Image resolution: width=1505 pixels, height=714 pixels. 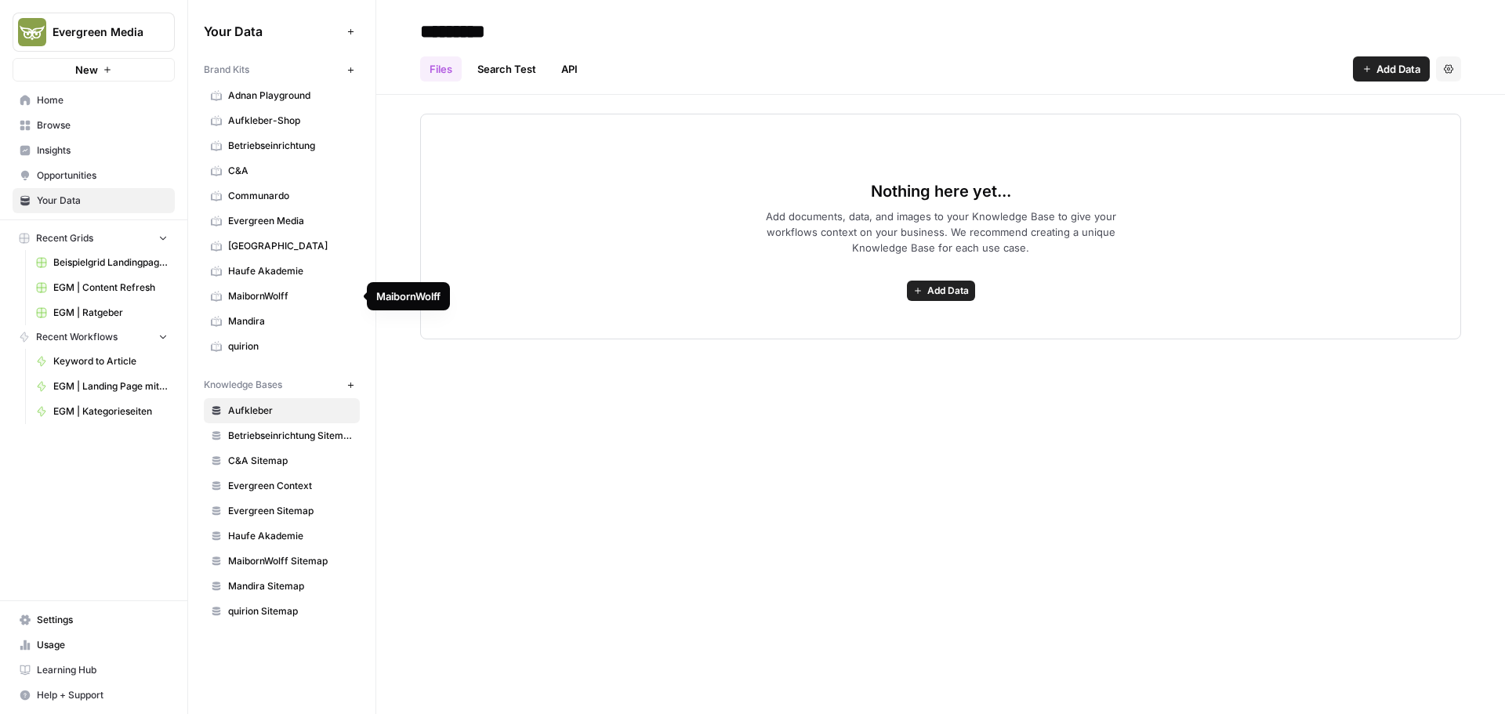 What do you see at coordinates (290, 196) in the screenshot?
I see `span: Communardo` at bounding box center [290, 196].